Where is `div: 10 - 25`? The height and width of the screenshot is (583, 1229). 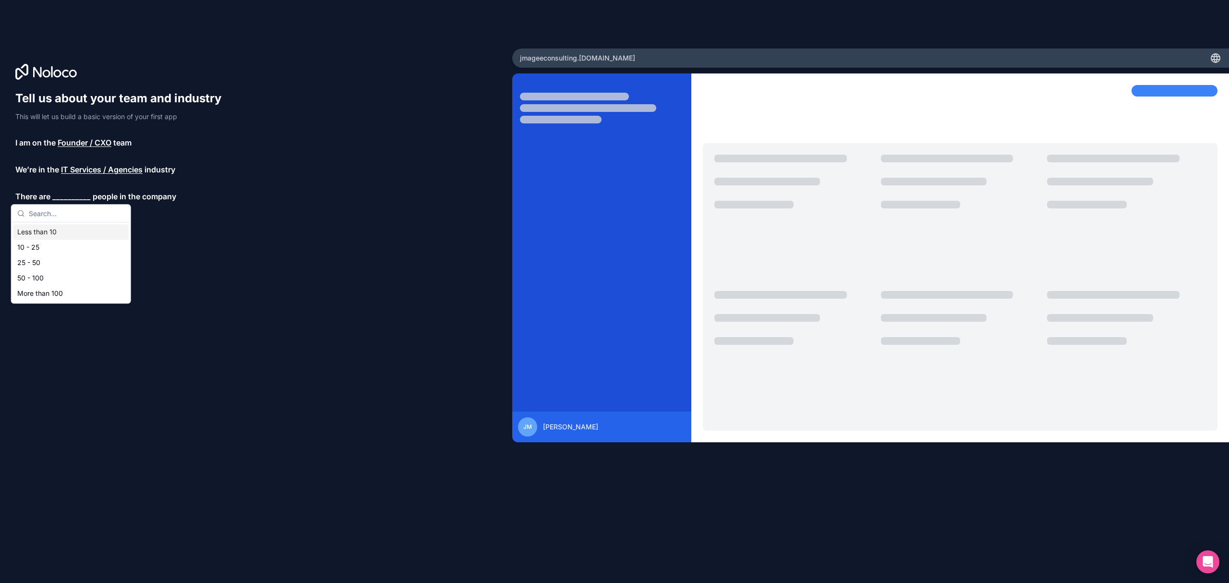 div: 10 - 25 is located at coordinates (71, 247).